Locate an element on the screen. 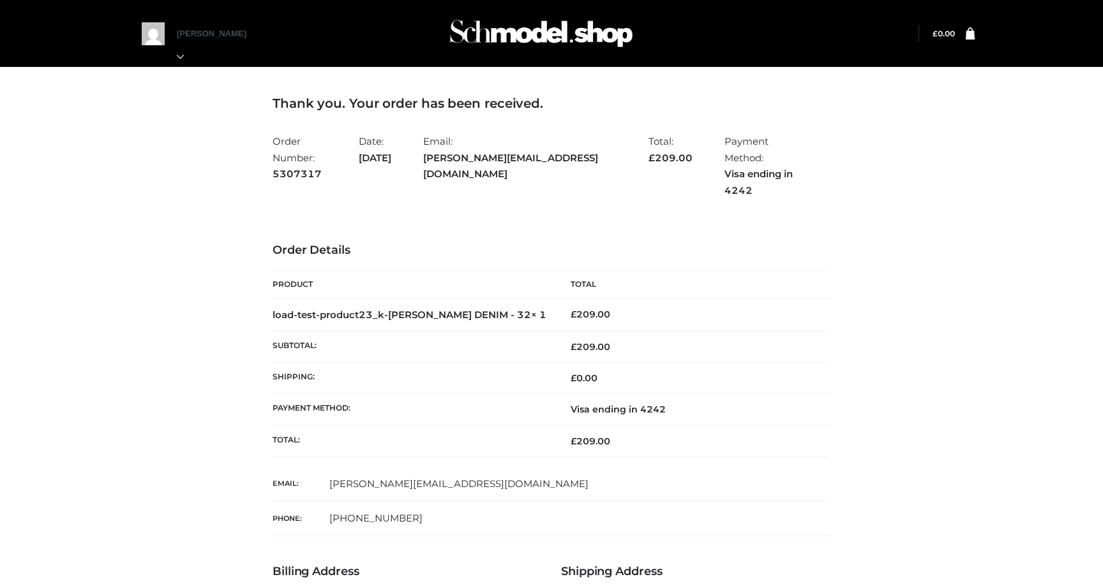 The image size is (1103, 584). th: Total is located at coordinates (690, 285).